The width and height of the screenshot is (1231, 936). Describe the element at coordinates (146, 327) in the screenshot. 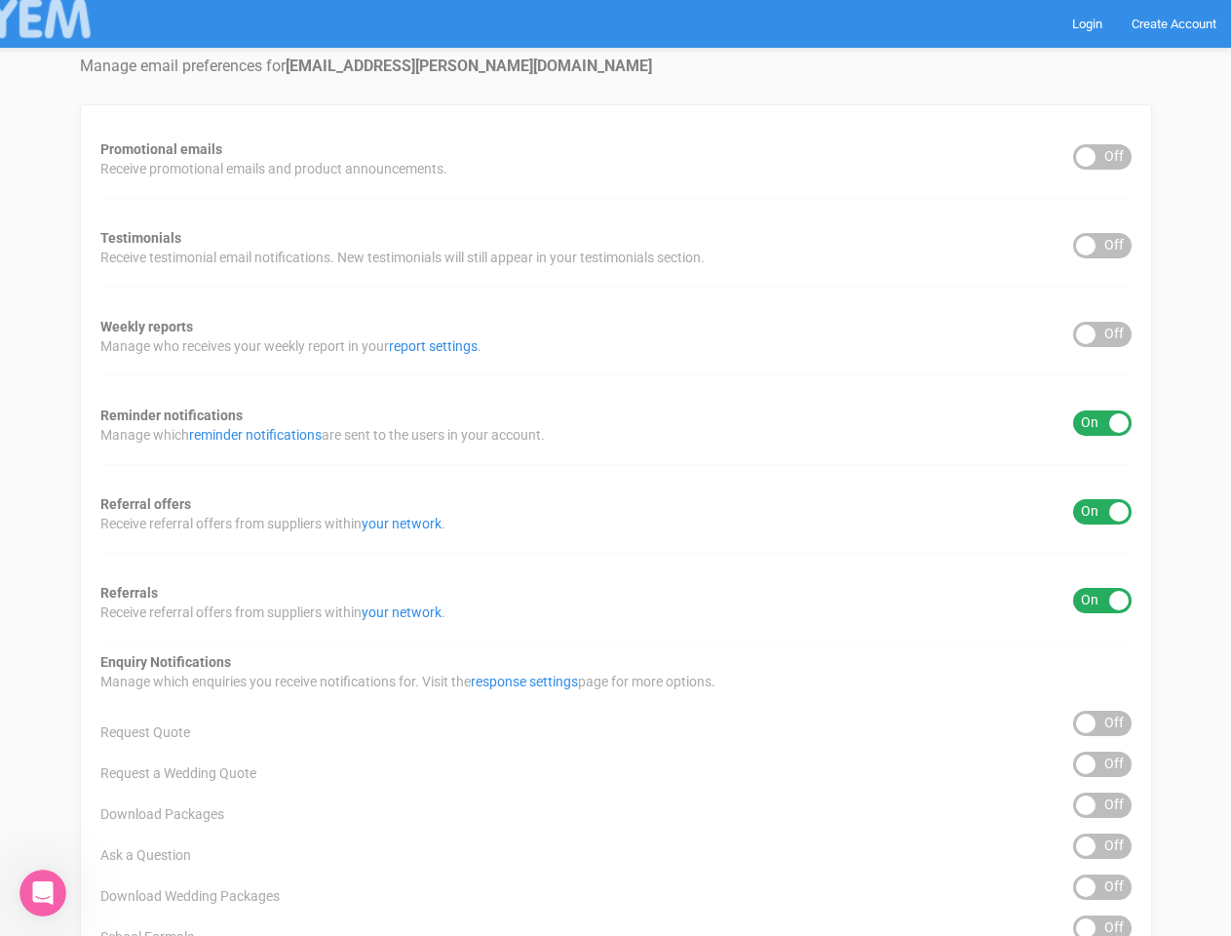

I see `strong: Weekly reports` at that location.